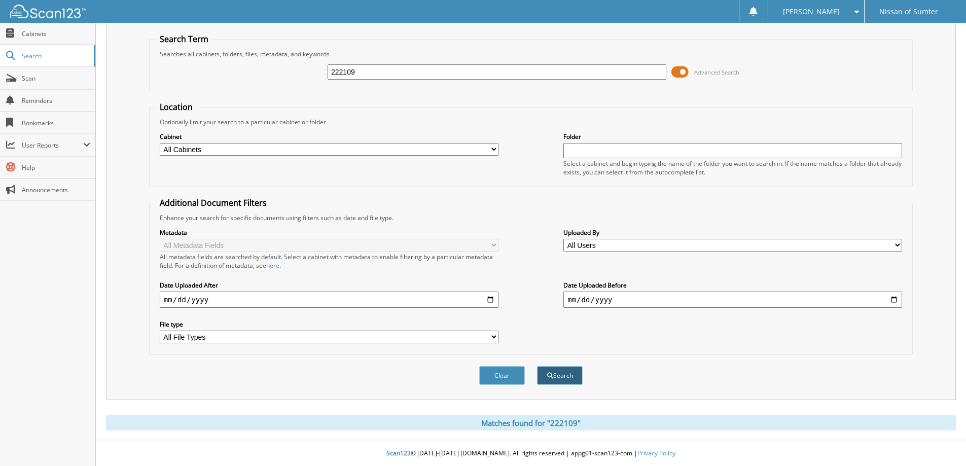 This screenshot has height=466, width=966. Describe the element at coordinates (273, 265) in the screenshot. I see `a: here` at that location.